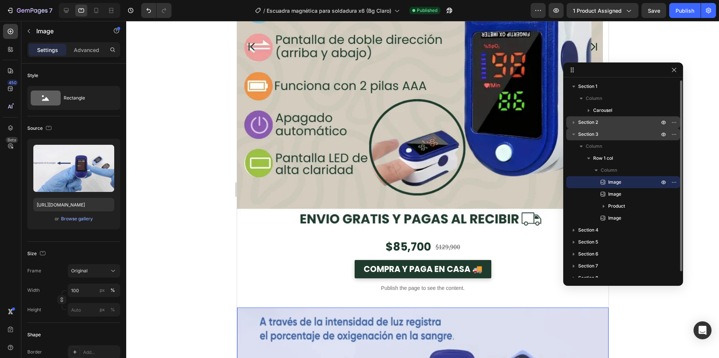 This screenshot has height=358, width=719. I want to click on span: Product, so click(616, 206).